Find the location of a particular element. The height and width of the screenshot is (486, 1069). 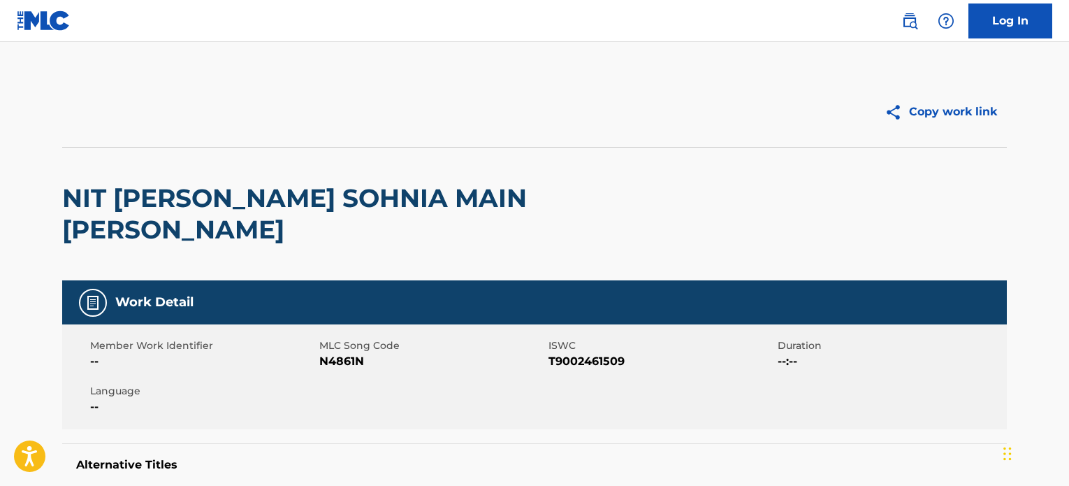

a: Public Search is located at coordinates (910, 21).